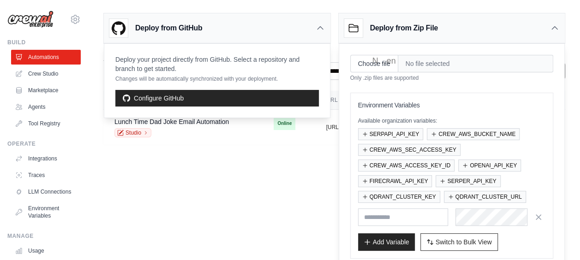 Image resolution: width=580 pixels, height=260 pixels. What do you see at coordinates (206, 69) in the screenshot?
I see `p: Manage and monitor your active crew automations from this dashboard.` at bounding box center [206, 69].